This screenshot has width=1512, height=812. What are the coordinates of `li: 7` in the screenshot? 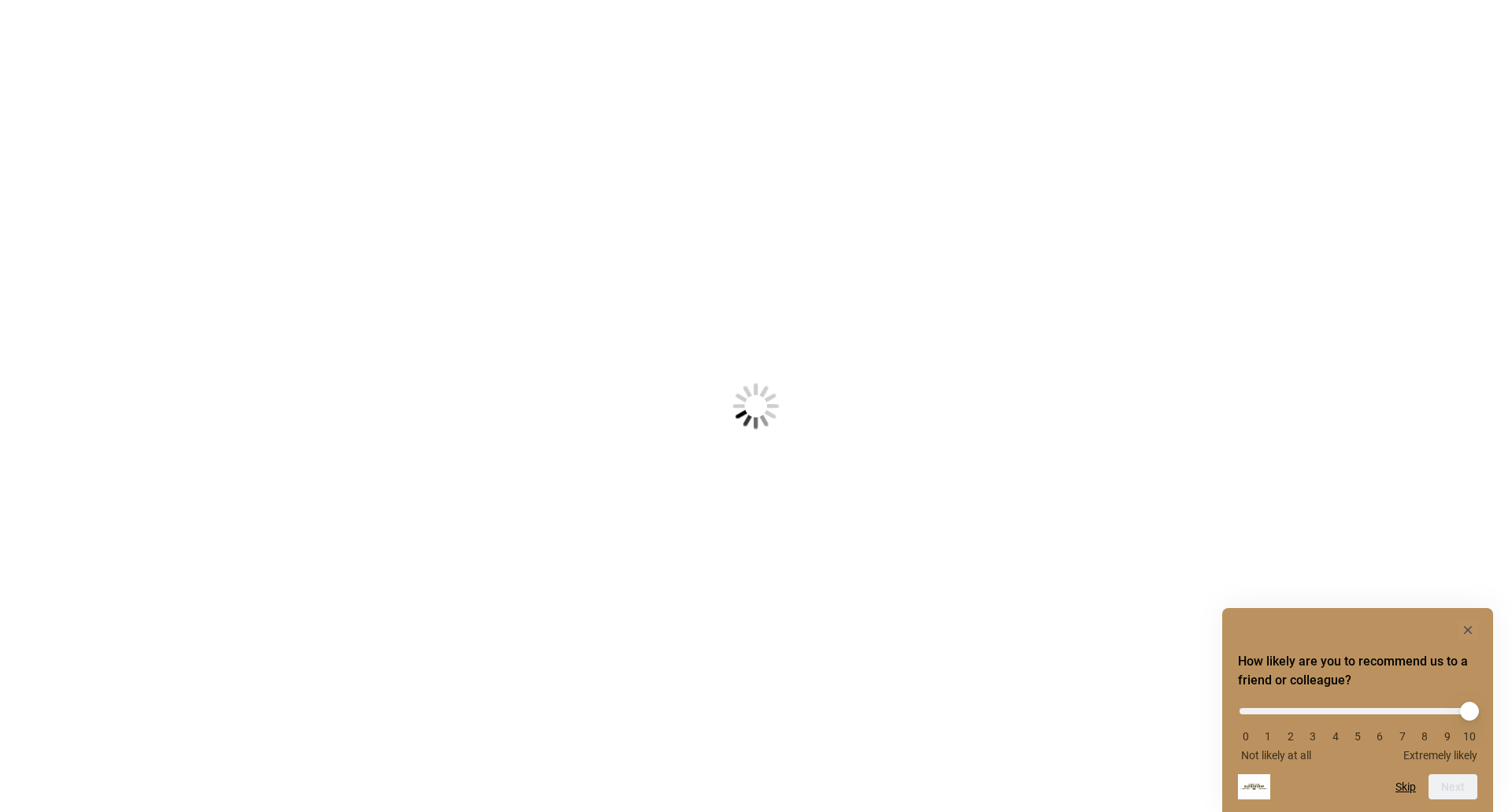 It's located at (1403, 737).